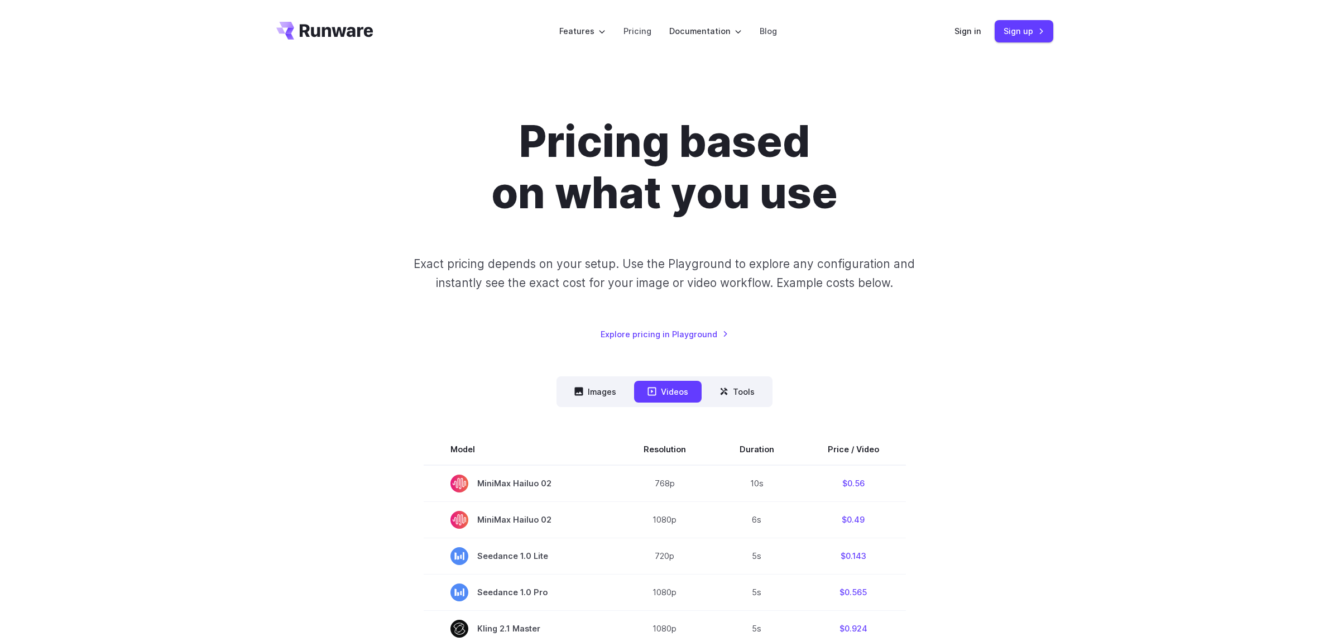 The height and width of the screenshot is (641, 1329). I want to click on td: 720p, so click(665, 555).